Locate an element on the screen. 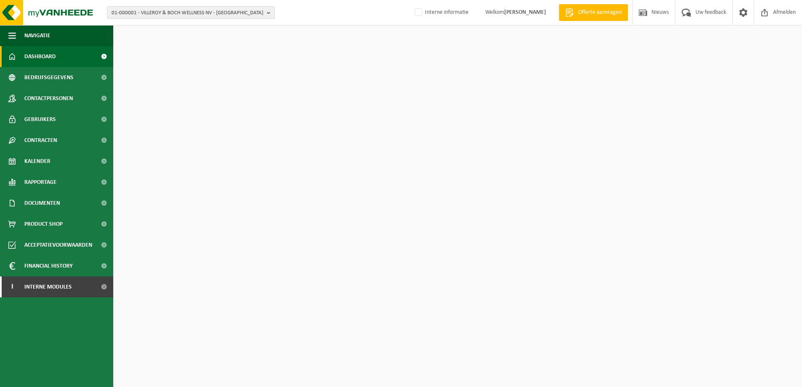 The width and height of the screenshot is (802, 387). span: Offerte aanvragen is located at coordinates (600, 13).